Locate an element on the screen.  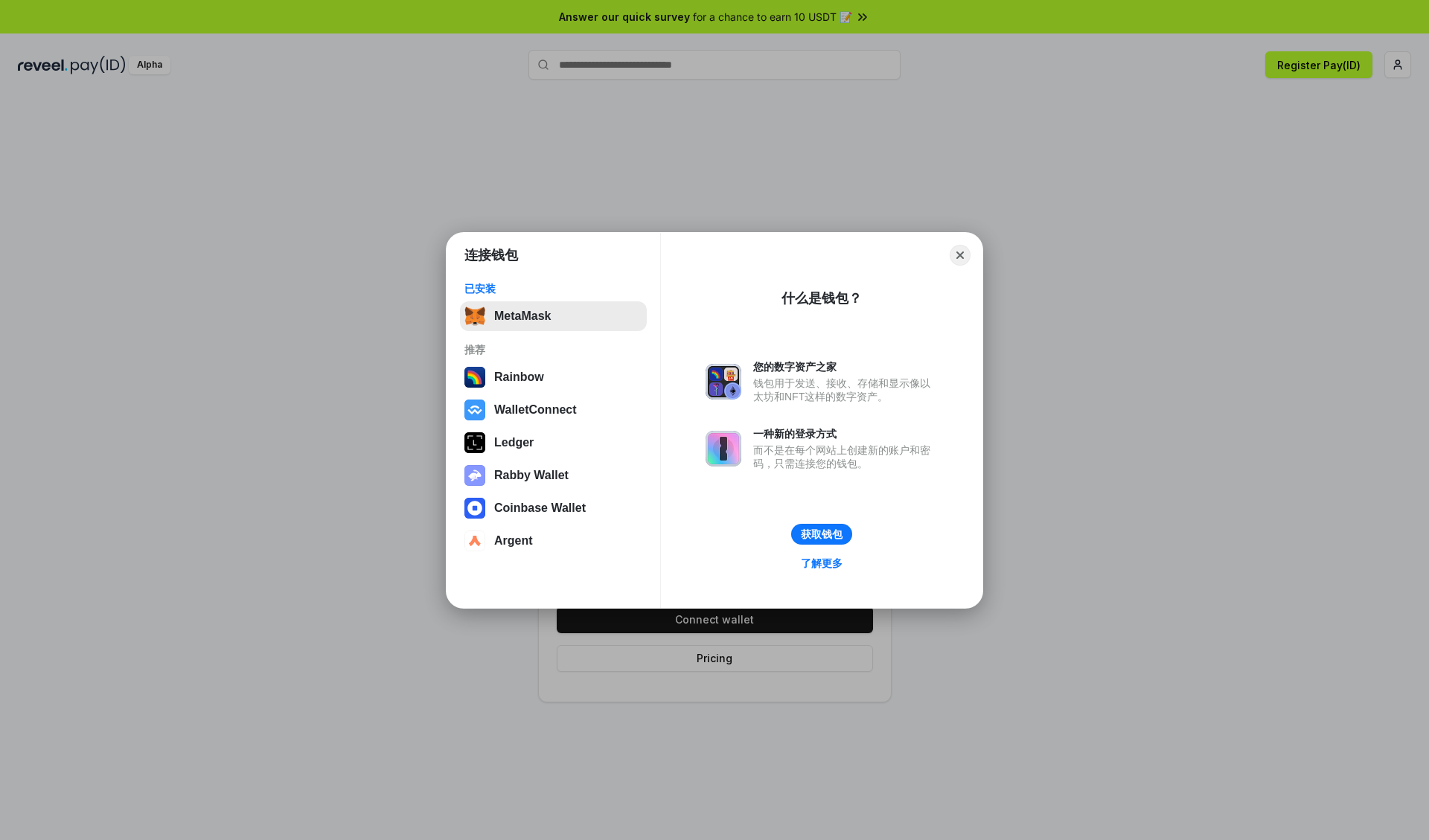
div: WalletConnect is located at coordinates (535, 410).